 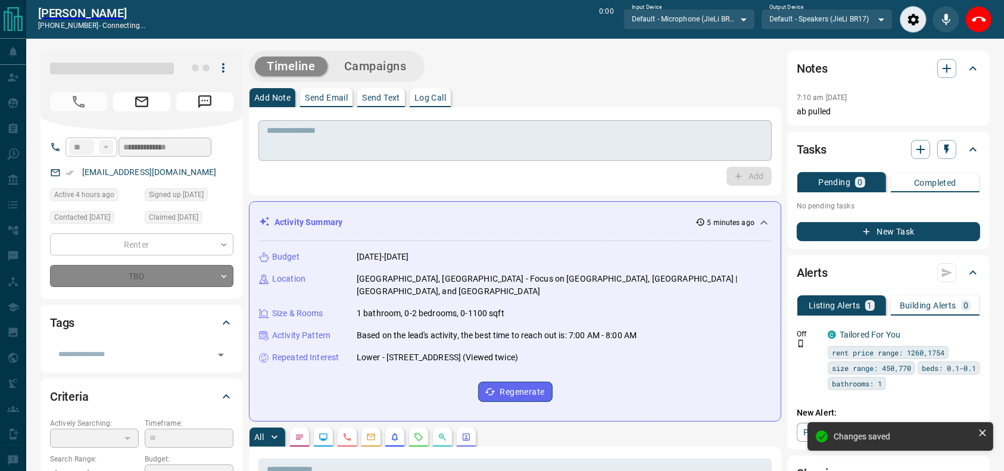 What do you see at coordinates (834, 182) in the screenshot?
I see `p: Pending` at bounding box center [834, 182].